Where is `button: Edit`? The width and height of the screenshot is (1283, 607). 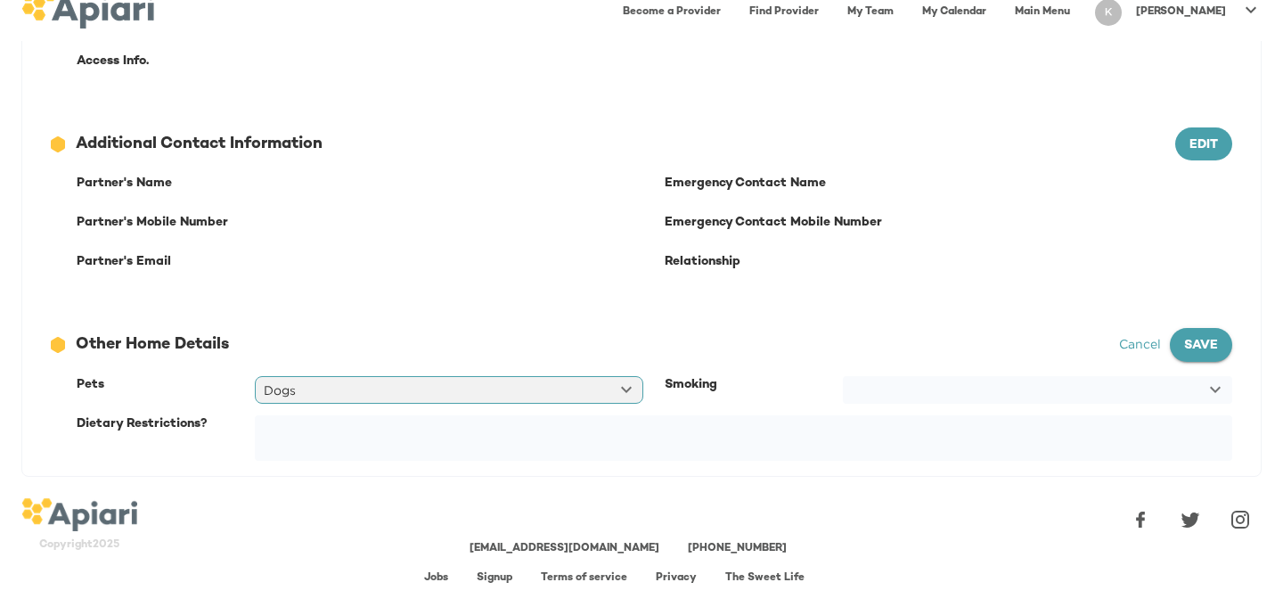
button: Edit is located at coordinates (1204, 144).